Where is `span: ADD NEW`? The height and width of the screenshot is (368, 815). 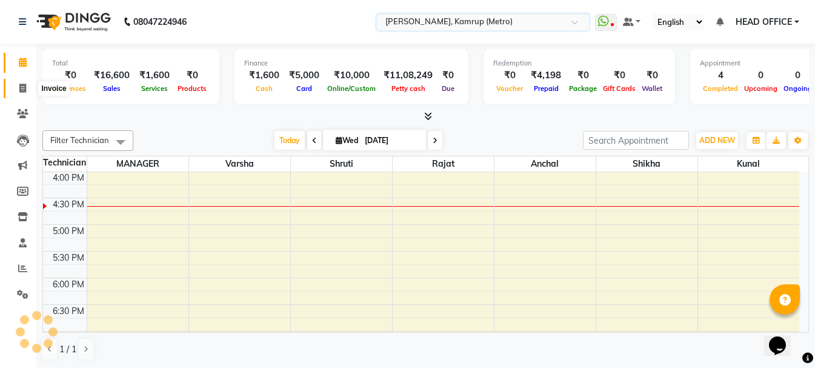 span: ADD NEW is located at coordinates (717, 140).